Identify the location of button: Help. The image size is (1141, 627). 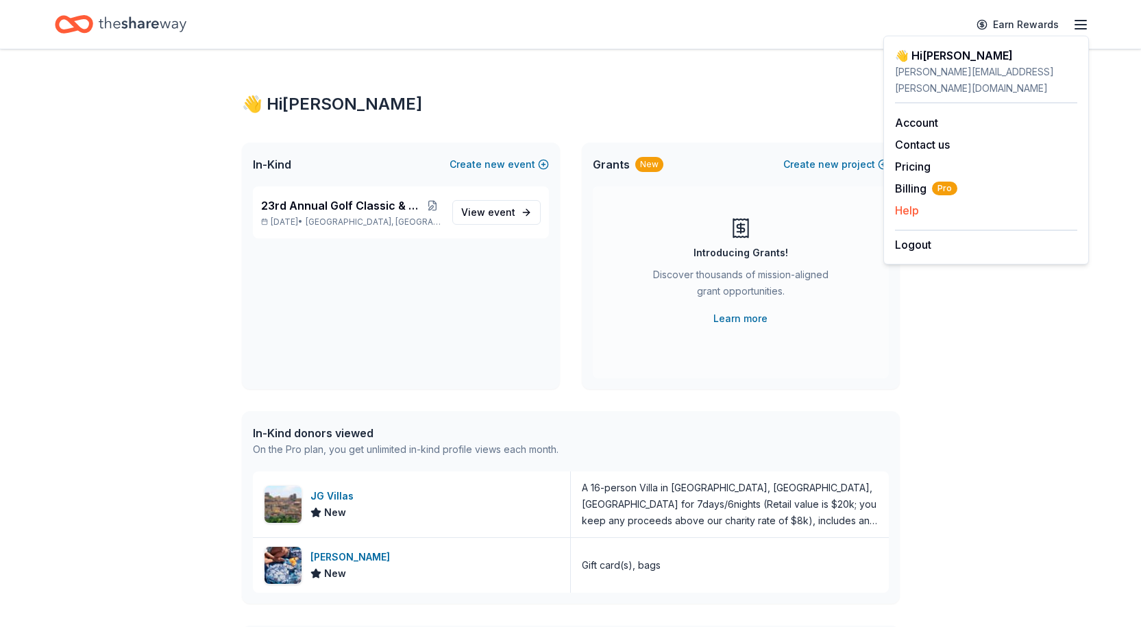
(906, 210).